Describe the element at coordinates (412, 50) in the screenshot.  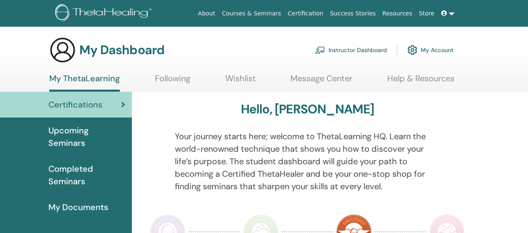
I see `img: cog.svg` at that location.